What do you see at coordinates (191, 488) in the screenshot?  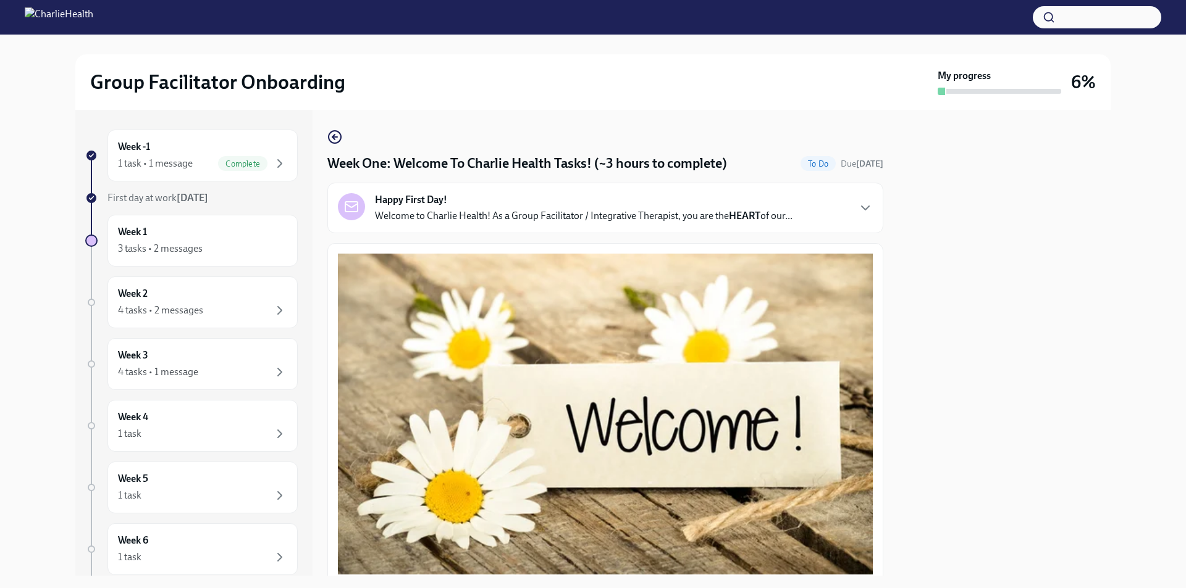 I see `a: Week 51 task` at bounding box center [191, 488].